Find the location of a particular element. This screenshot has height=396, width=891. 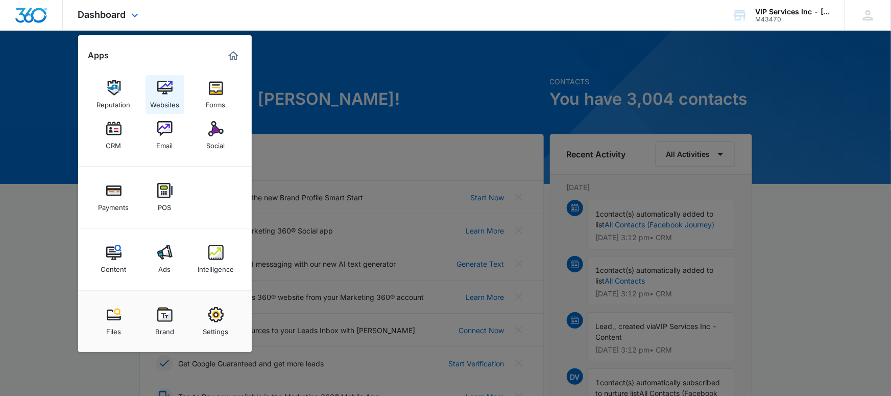

div: POS is located at coordinates (165, 205).